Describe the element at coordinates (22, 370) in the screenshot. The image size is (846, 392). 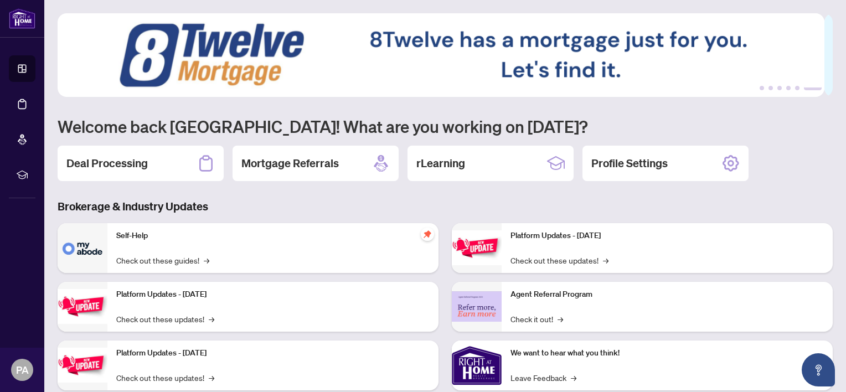
I see `span: PA` at that location.